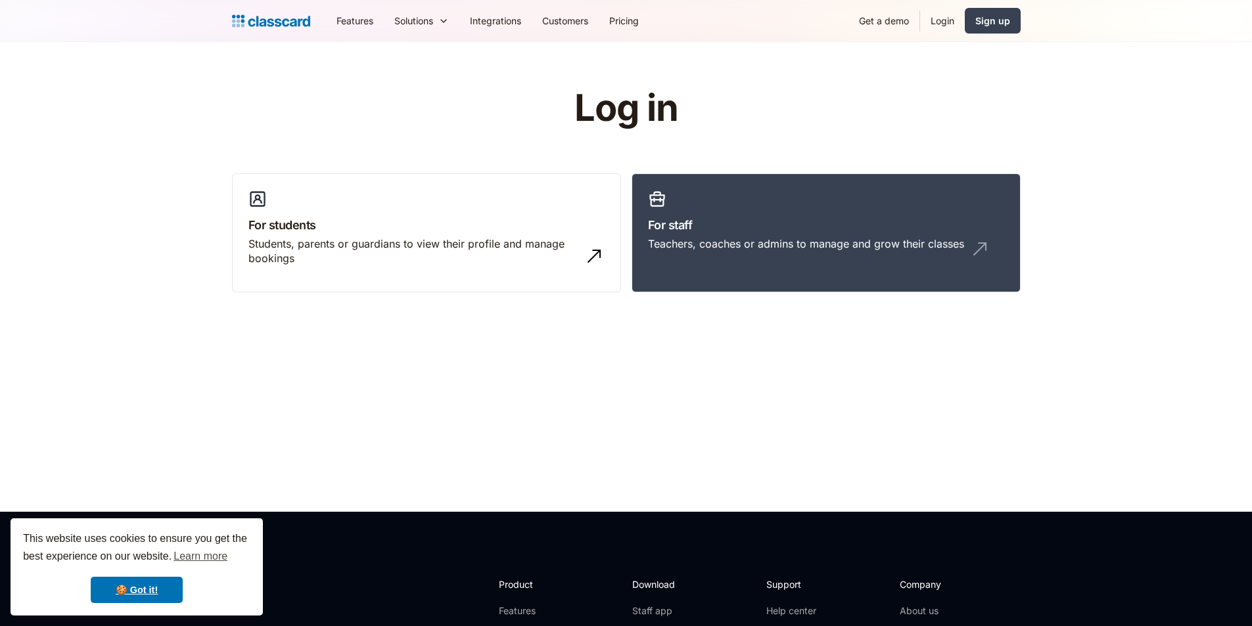 This screenshot has width=1252, height=626. I want to click on a: Integrations, so click(495, 20).